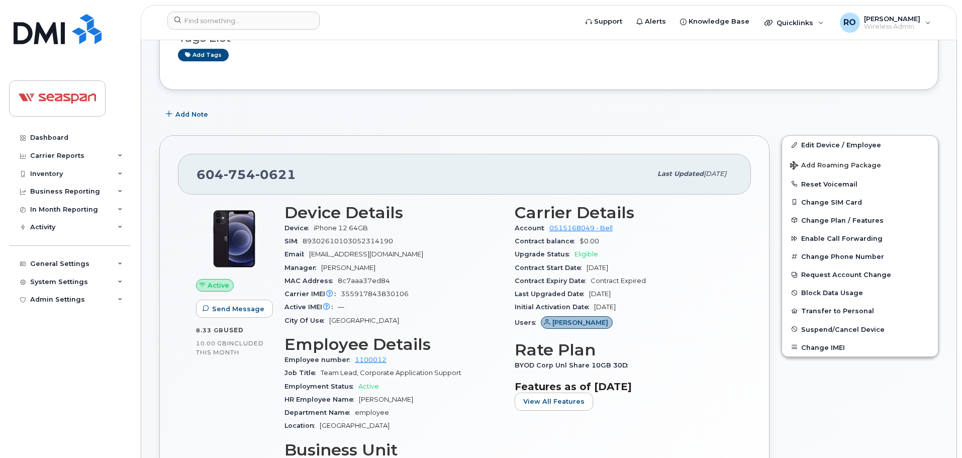 This screenshot has height=458, width=962. What do you see at coordinates (552, 294) in the screenshot?
I see `span: Last Upgraded Date` at bounding box center [552, 294].